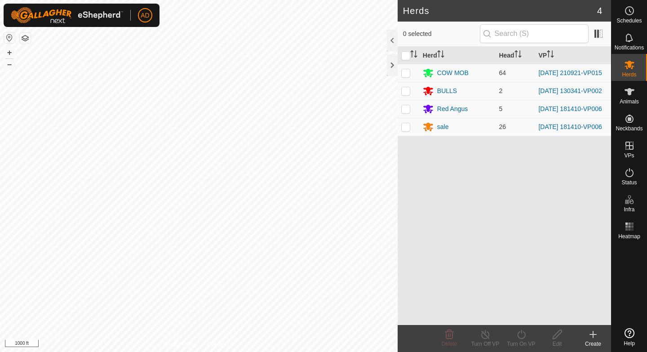 This screenshot has width=647, height=352. Describe the element at coordinates (573, 55) in the screenshot. I see `th: VP` at that location.